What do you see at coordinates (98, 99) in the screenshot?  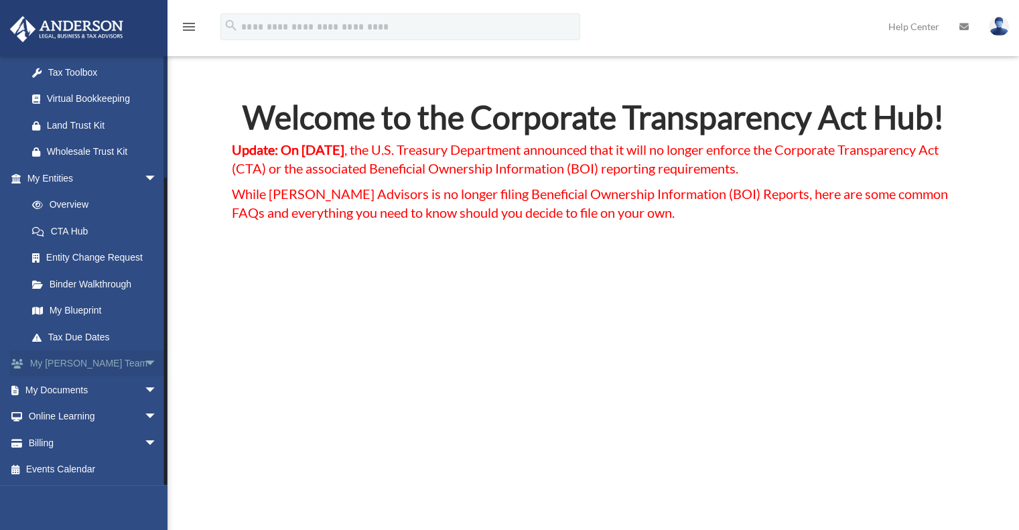 I see `a: Virtual Bookkeeping` at bounding box center [98, 99].